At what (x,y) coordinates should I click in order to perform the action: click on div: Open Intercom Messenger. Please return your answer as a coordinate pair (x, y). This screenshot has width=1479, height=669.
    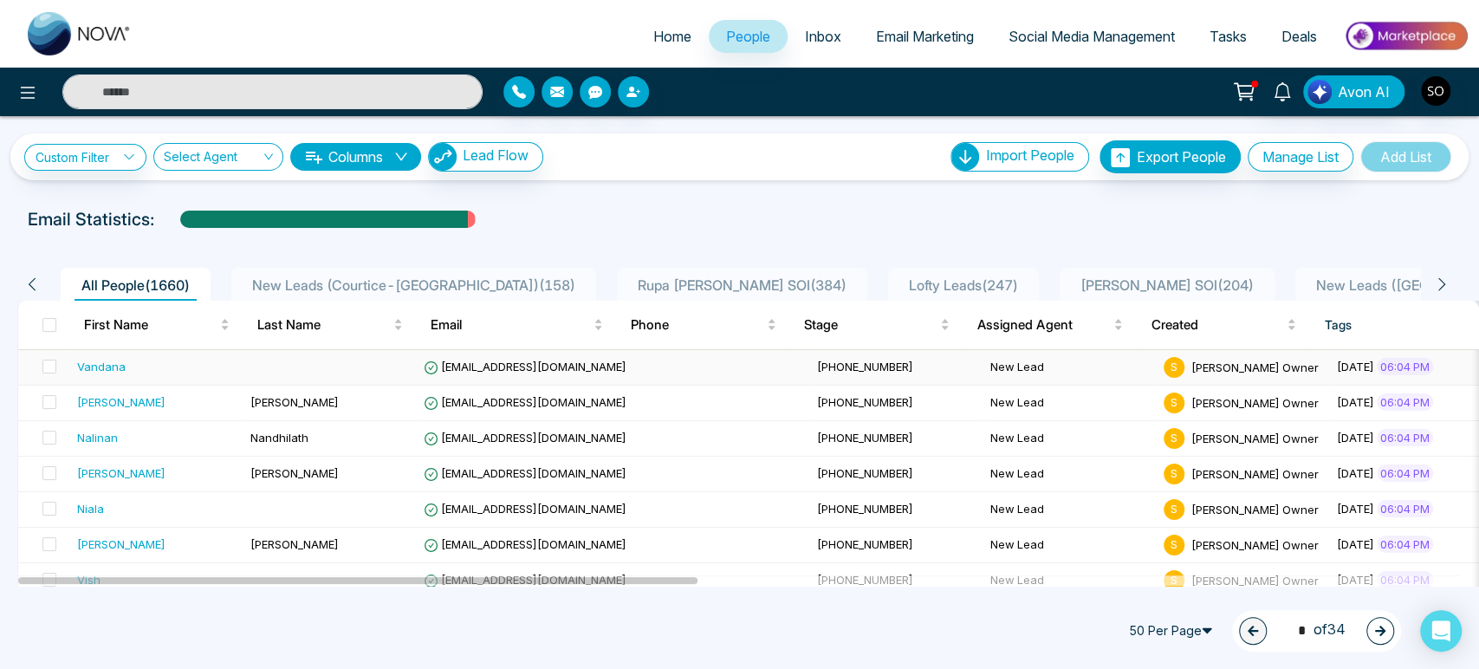
    Looking at the image, I should click on (1441, 631).